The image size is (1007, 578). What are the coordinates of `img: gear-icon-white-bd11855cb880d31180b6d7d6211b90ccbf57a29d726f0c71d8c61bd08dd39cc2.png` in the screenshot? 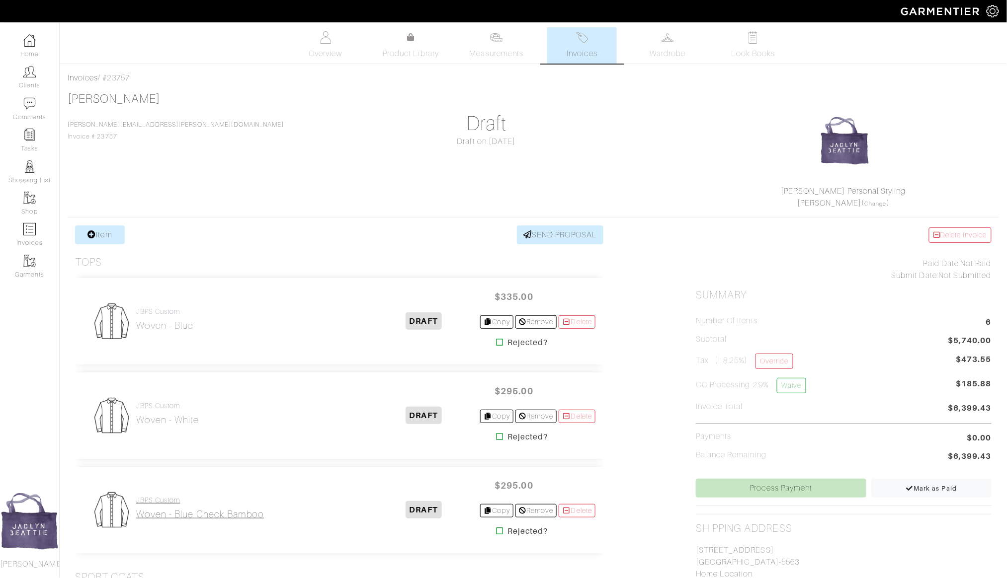 It's located at (992, 11).